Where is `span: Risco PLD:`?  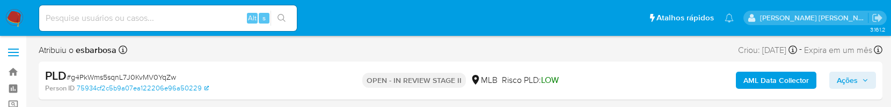
span: Risco PLD: is located at coordinates (531, 81).